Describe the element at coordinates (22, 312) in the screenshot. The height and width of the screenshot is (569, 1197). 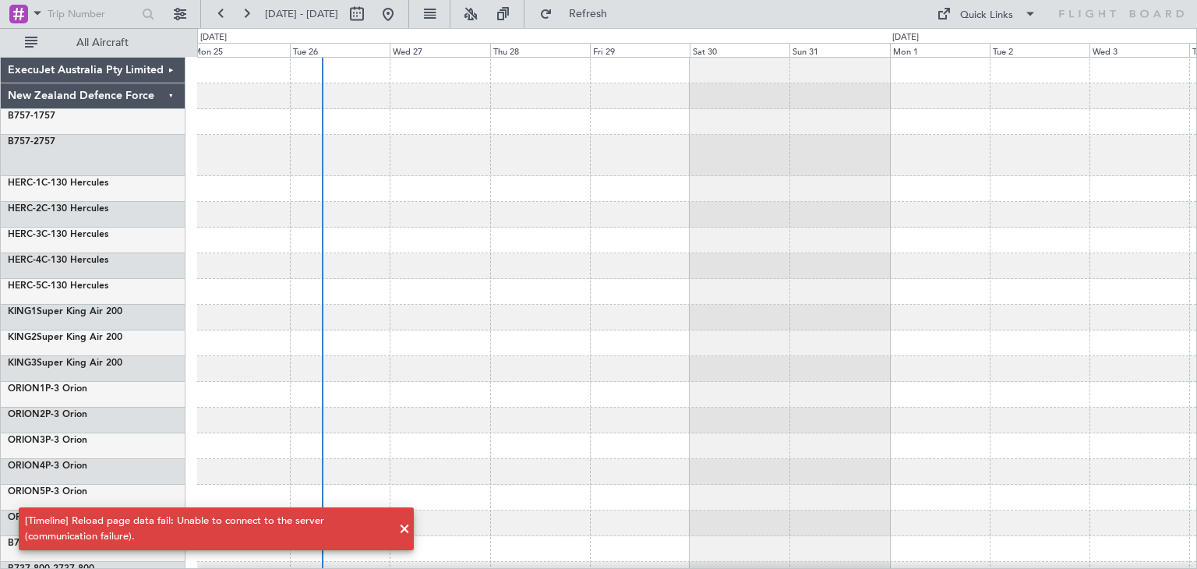
I see `span: KING1` at that location.